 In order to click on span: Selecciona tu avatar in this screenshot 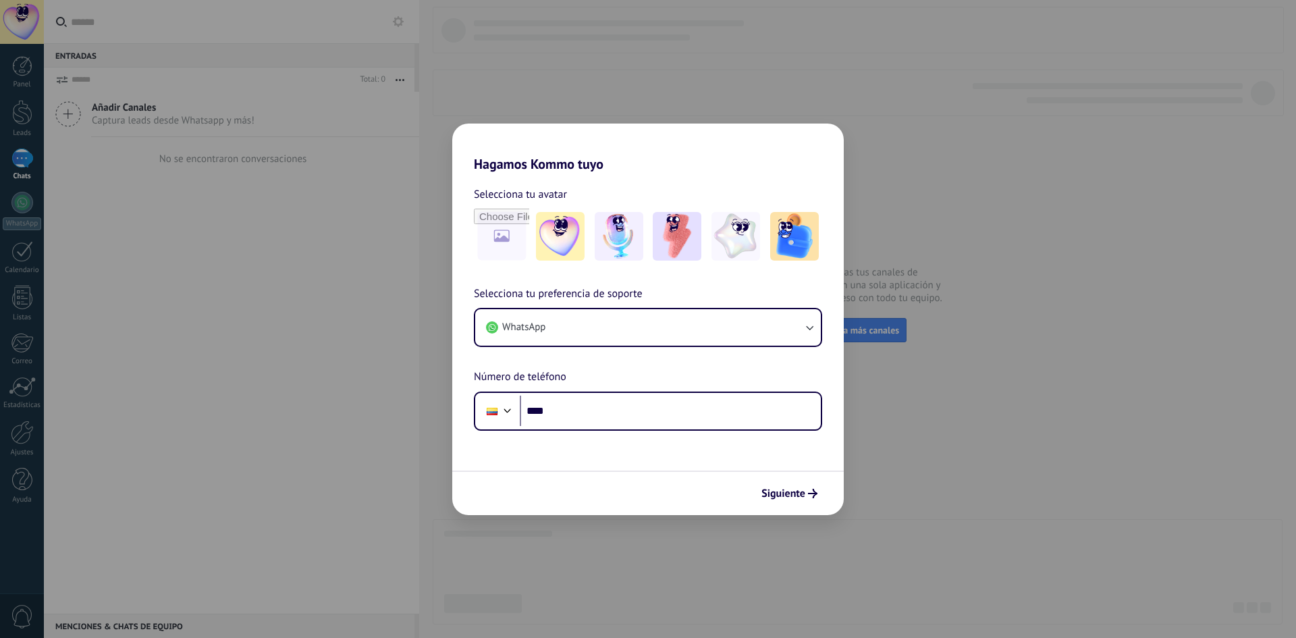, I will do `click(521, 194)`.